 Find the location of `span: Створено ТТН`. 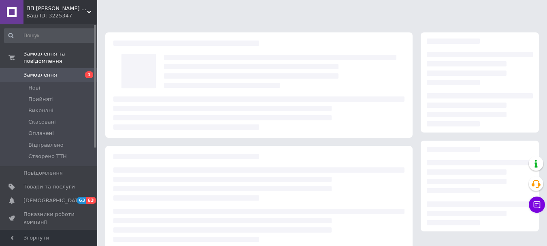

span: Створено ТТН is located at coordinates (47, 156).